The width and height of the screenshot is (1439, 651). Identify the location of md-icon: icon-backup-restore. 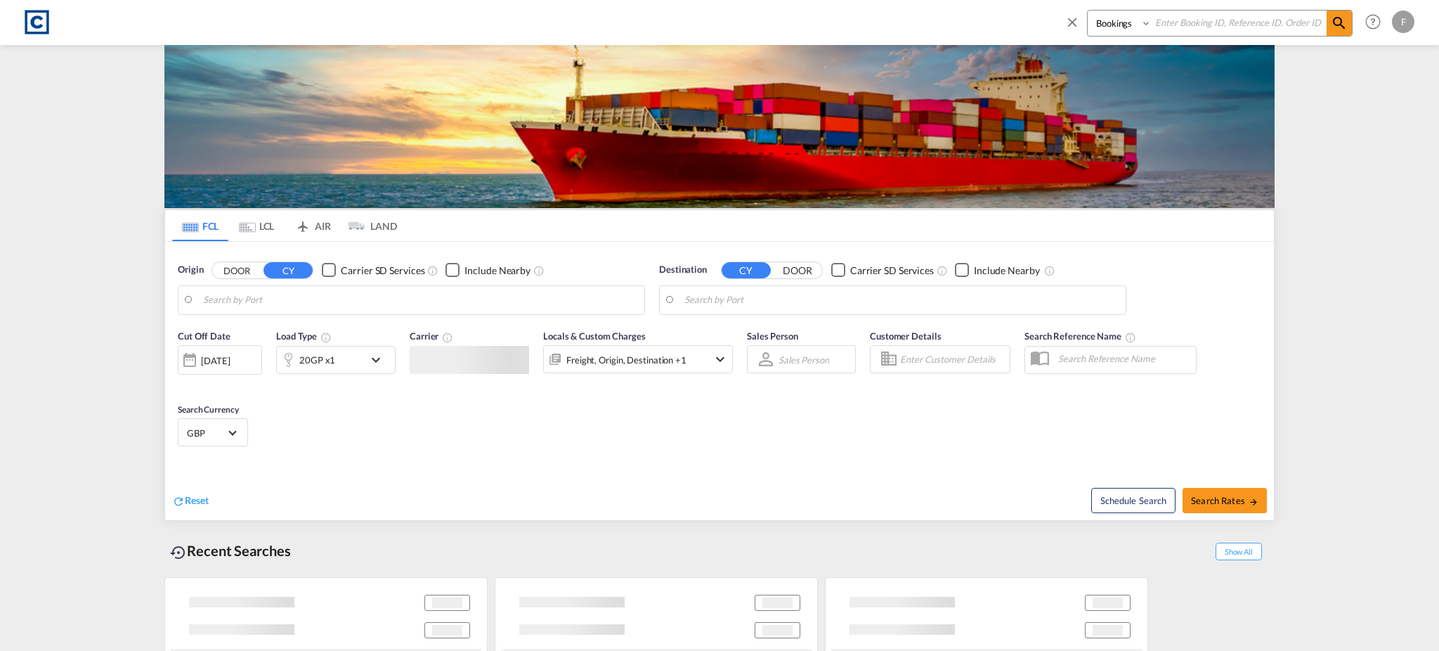
(178, 552).